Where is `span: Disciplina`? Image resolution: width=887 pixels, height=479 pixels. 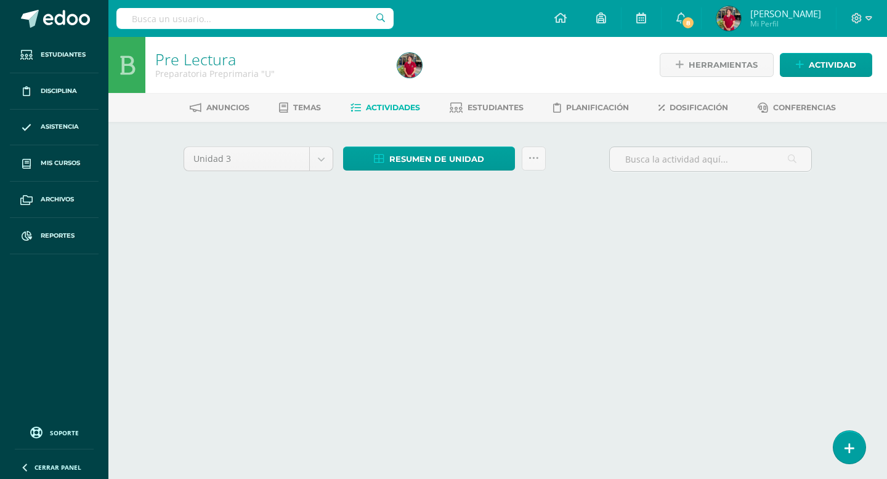
span: Disciplina is located at coordinates (59, 91).